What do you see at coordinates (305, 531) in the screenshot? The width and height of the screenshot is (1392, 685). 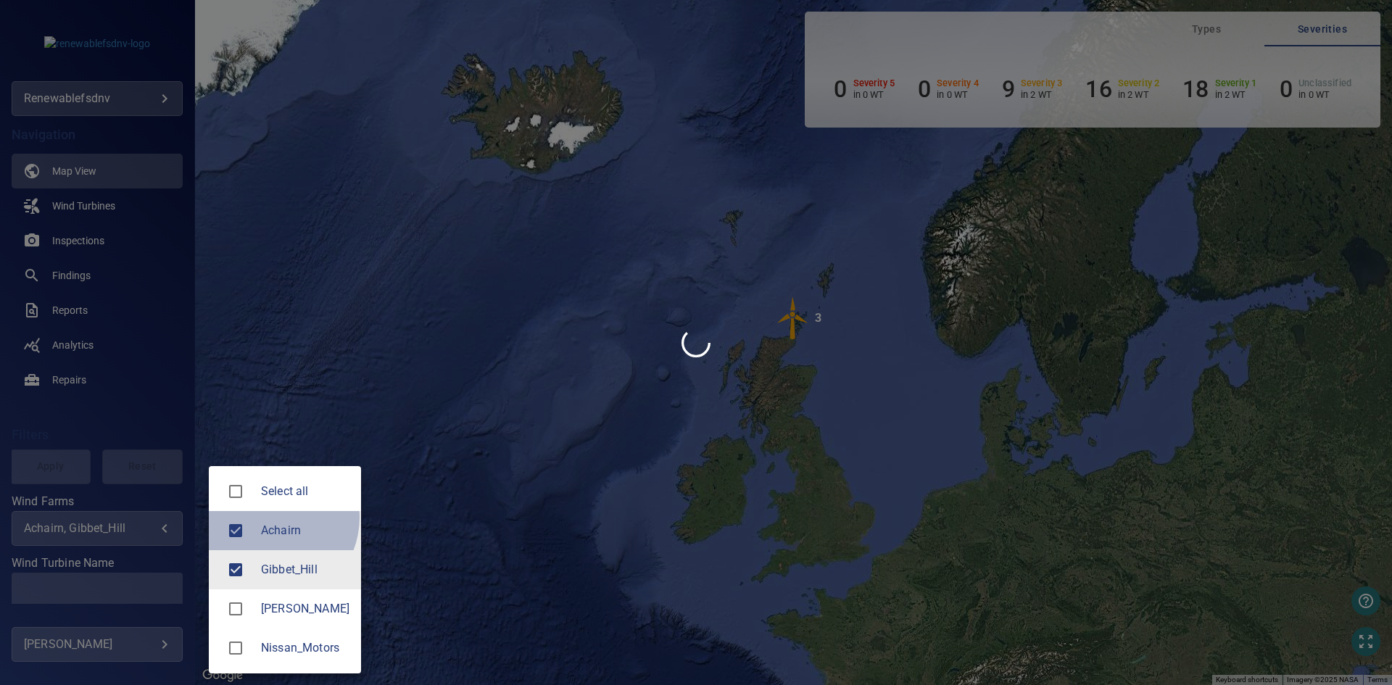 I see `div: Wind Farms Achairn` at bounding box center [305, 531].